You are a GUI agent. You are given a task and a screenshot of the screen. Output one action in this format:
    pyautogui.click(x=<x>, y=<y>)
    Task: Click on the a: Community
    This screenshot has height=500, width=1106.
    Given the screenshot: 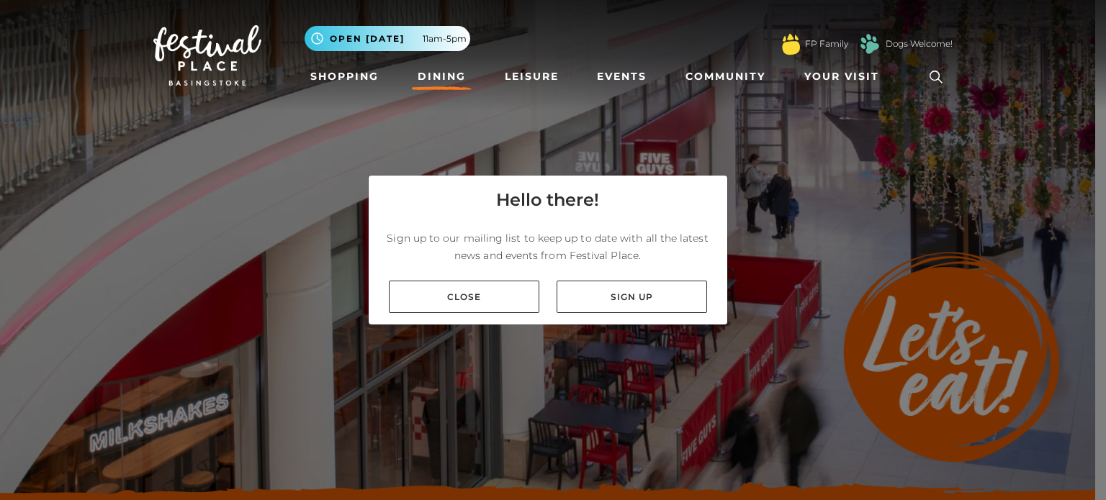 What is the action you would take?
    pyautogui.click(x=725, y=76)
    